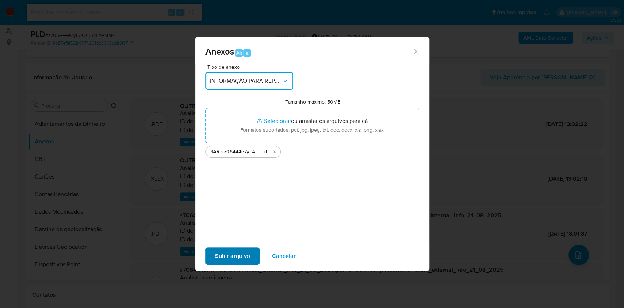 This screenshot has height=308, width=624. I want to click on span: Anexos, so click(220, 51).